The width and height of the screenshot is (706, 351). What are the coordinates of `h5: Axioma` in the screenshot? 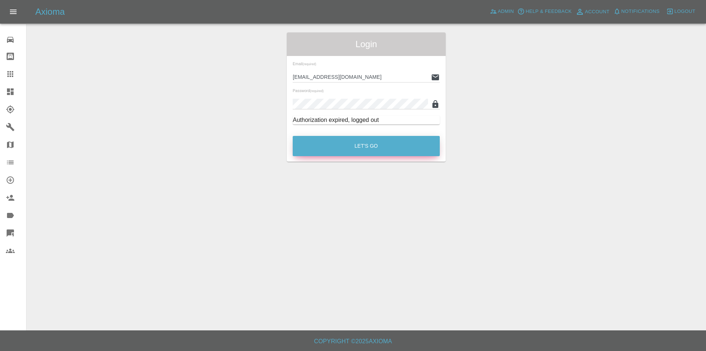 It's located at (50, 12).